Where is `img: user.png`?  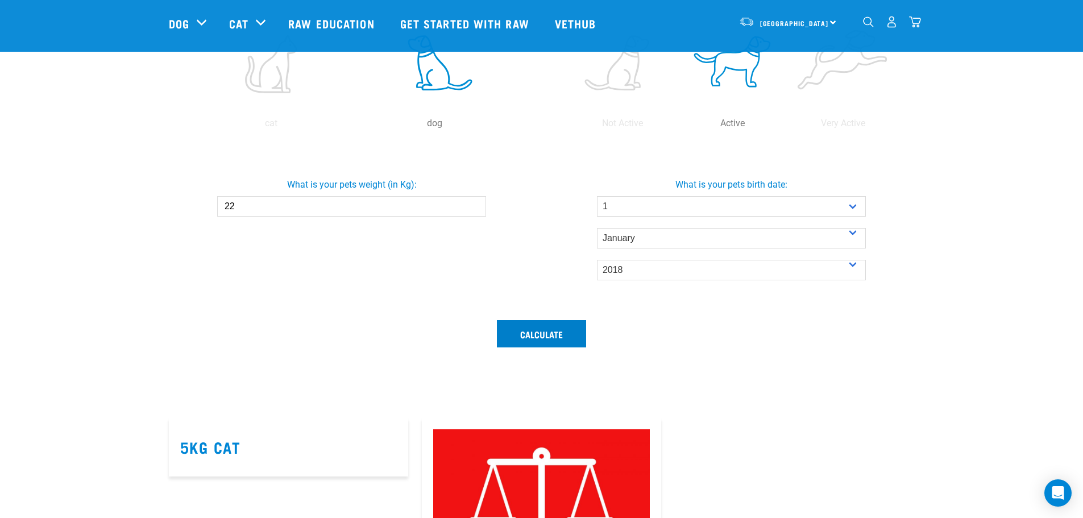
img: user.png is located at coordinates (891, 22).